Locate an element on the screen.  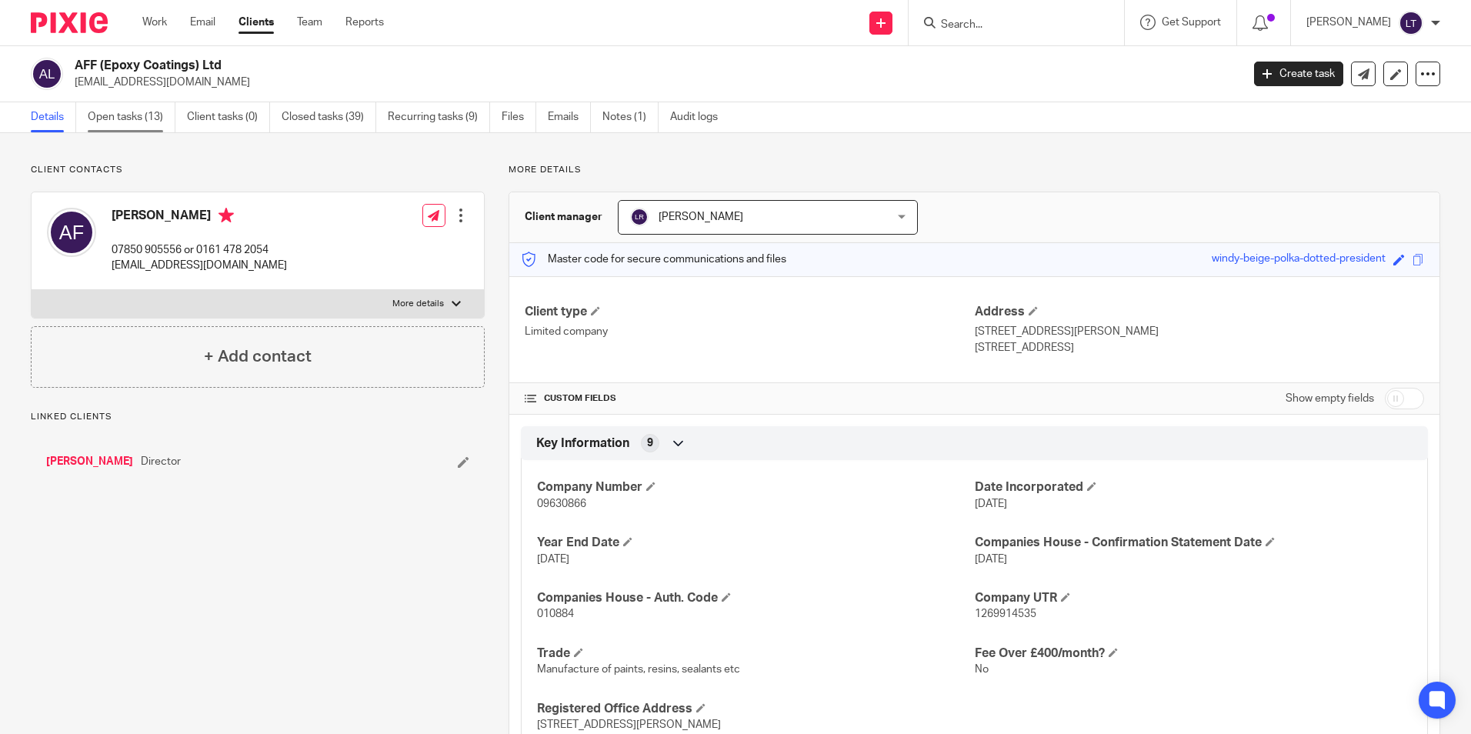
a: Reports is located at coordinates (365, 22).